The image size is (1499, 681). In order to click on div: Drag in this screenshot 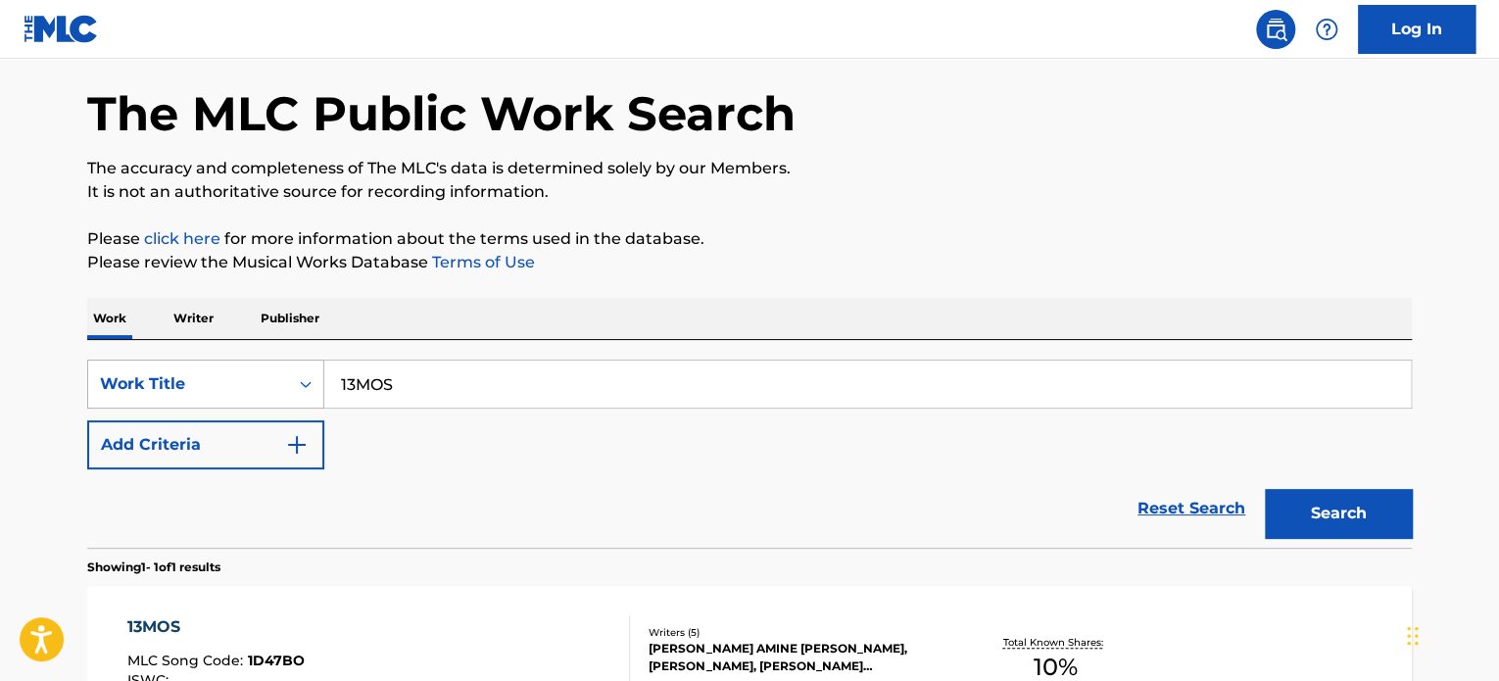, I will do `click(1412, 636)`.